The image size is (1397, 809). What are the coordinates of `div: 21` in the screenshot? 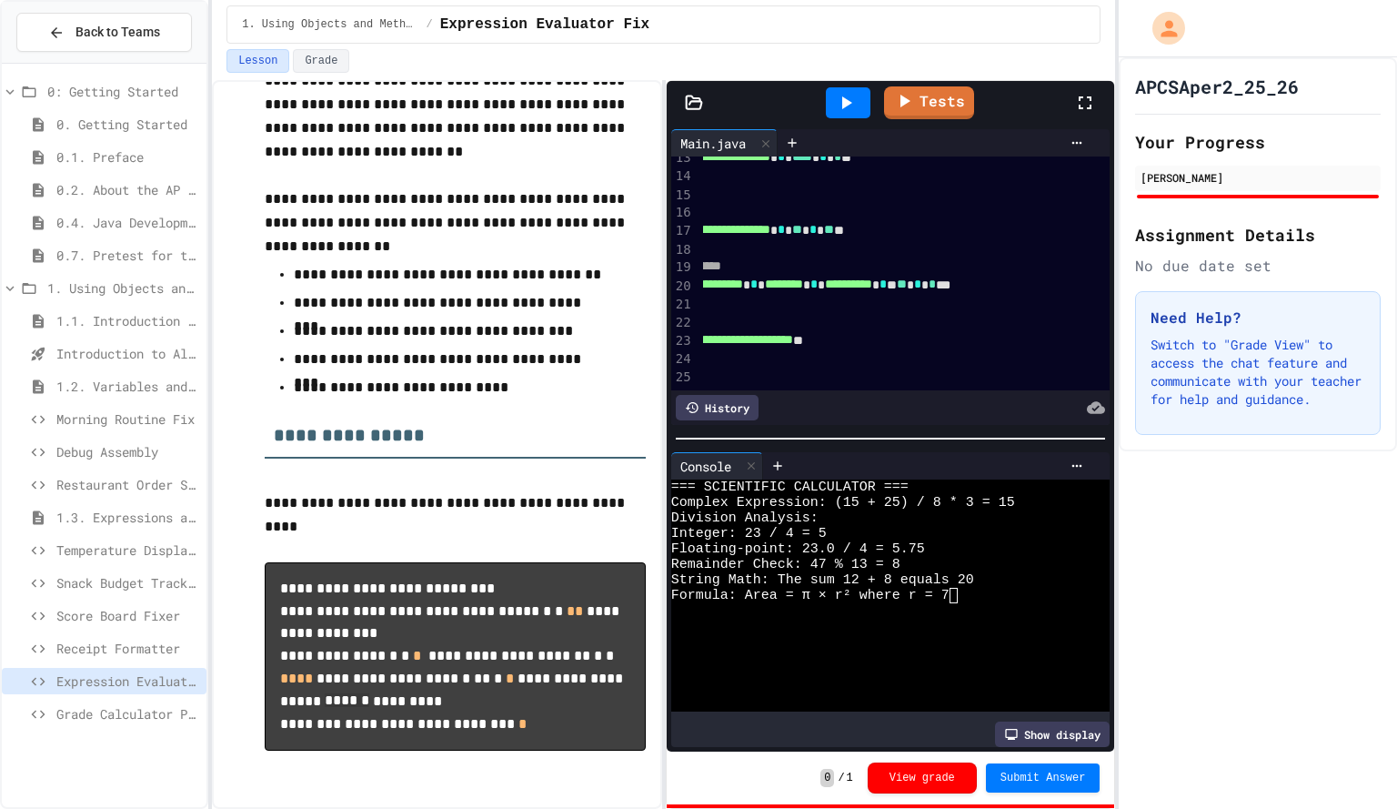 It's located at (682, 305).